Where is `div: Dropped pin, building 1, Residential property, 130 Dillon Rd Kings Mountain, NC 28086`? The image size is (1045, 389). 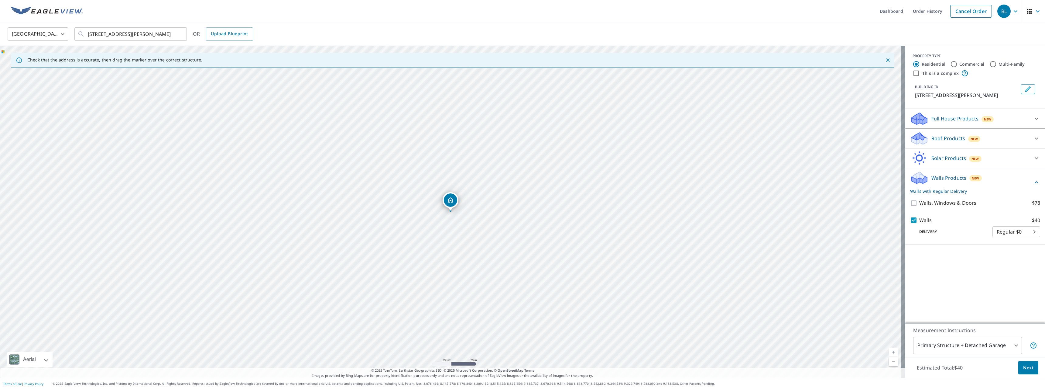 div: Dropped pin, building 1, Residential property, 130 Dillon Rd Kings Mountain, NC 28086 is located at coordinates (450, 201).